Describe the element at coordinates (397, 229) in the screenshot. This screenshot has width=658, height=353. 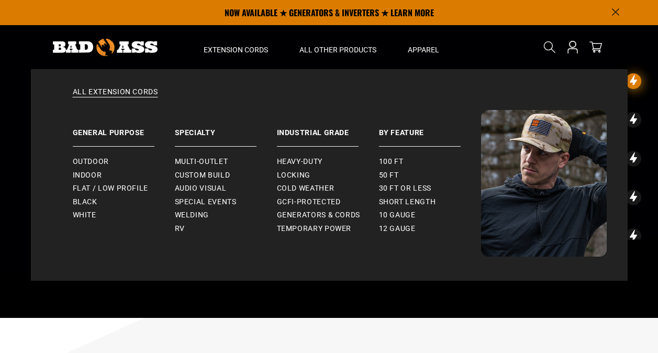
I see `span: 12 gauge` at that location.